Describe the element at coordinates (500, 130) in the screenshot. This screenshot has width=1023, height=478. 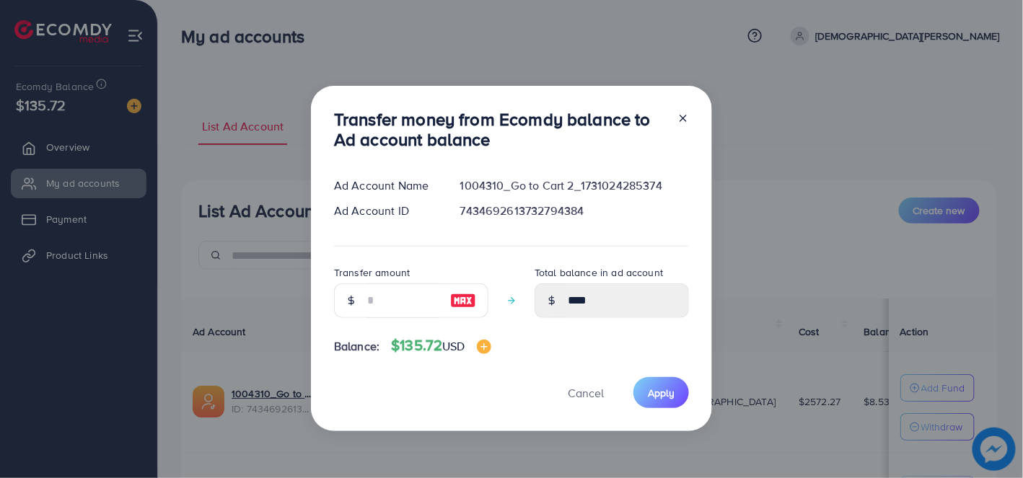
I see `h3: Transfer money from Ecomdy balance to Ad account balance` at that location.